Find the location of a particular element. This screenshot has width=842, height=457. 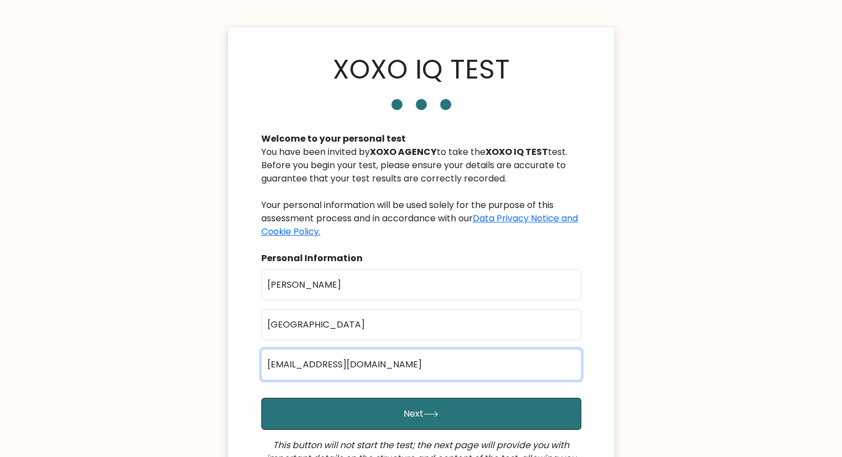

input: First name is located at coordinates (421, 285).